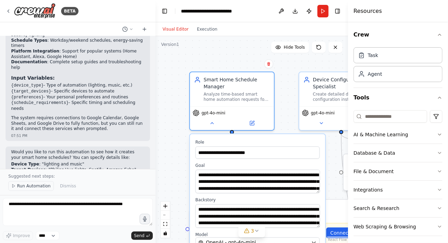  What do you see at coordinates (70, 11) in the screenshot?
I see `div: BETA` at bounding box center [70, 11].